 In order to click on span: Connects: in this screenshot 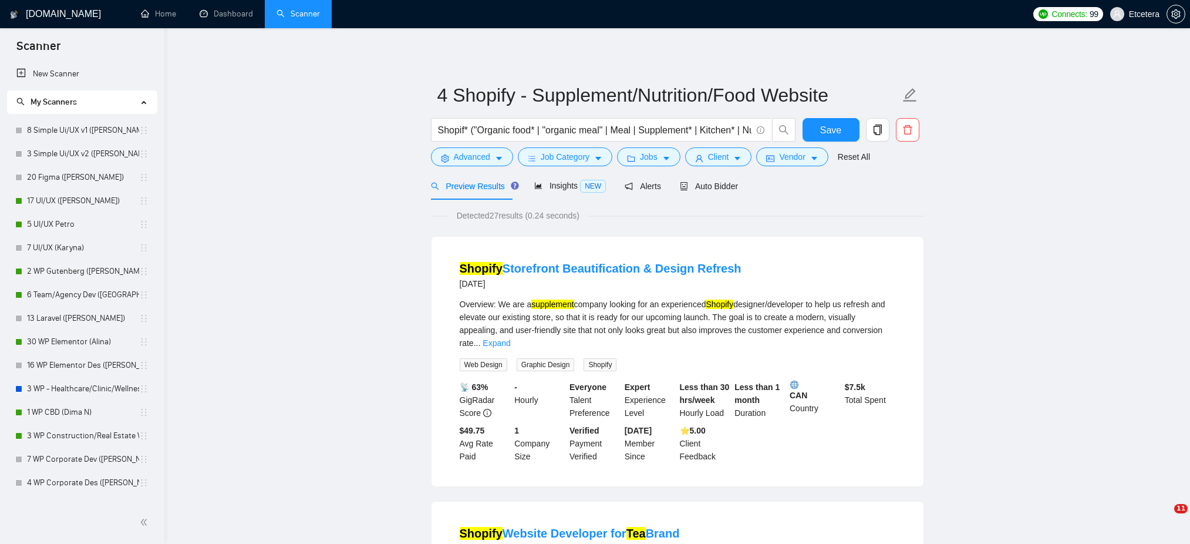, I will do `click(1070, 14)`.